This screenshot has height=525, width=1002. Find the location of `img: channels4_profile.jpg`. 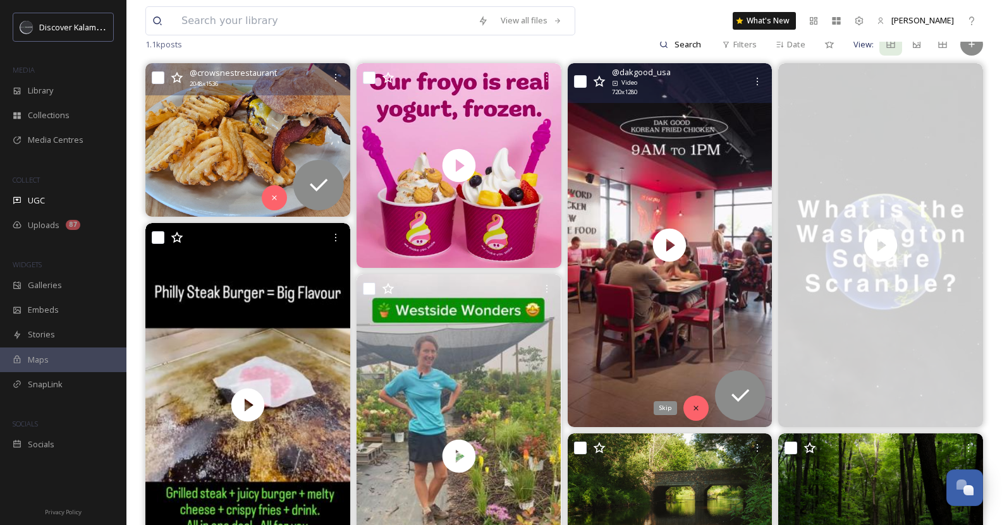

img: channels4_profile.jpg is located at coordinates (27, 27).